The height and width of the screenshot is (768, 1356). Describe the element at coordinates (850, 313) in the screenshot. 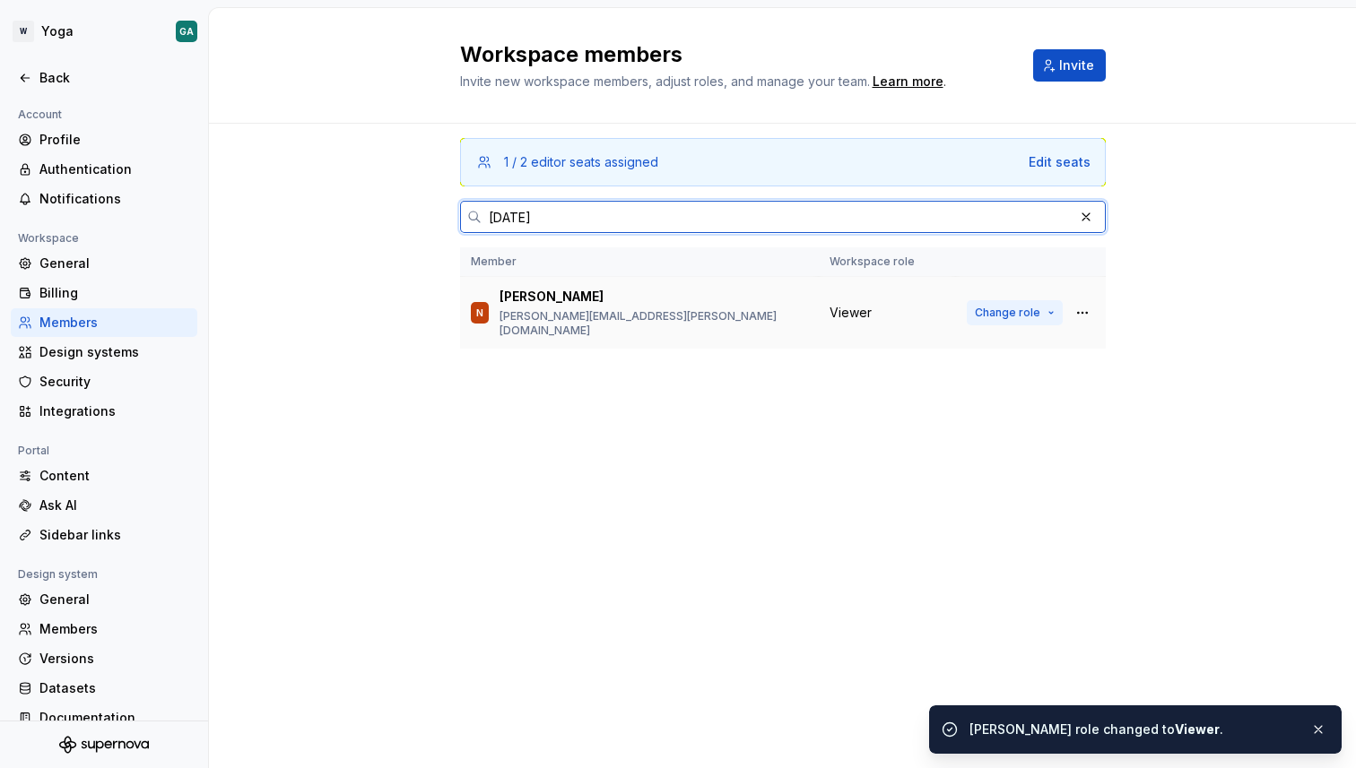

I see `span: Viewer` at that location.